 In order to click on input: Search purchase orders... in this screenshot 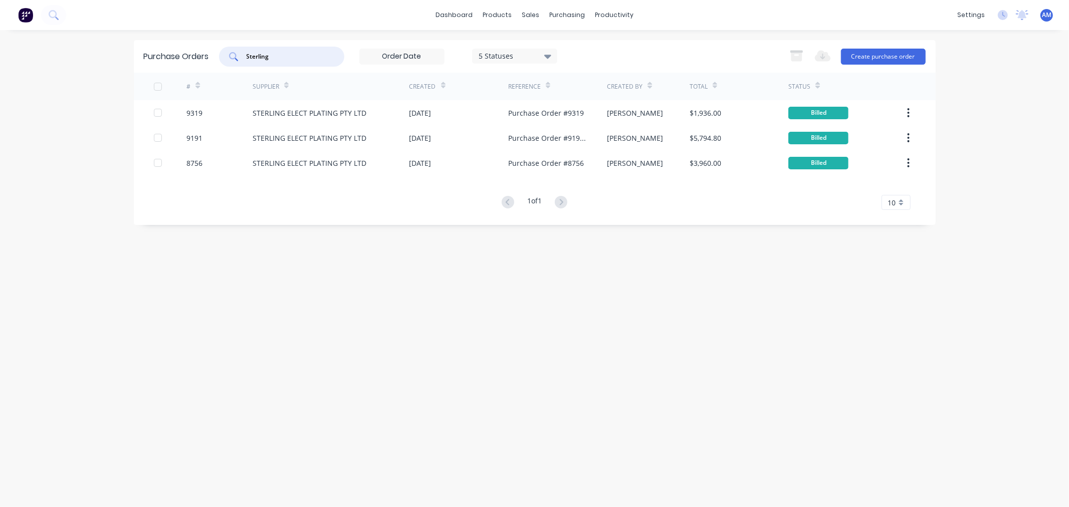, I will do `click(287, 57)`.